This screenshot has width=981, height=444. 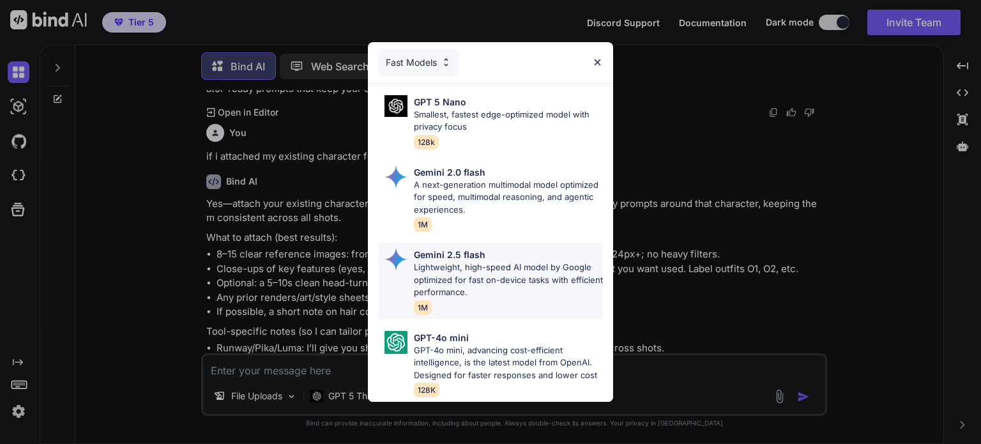 What do you see at coordinates (508, 197) in the screenshot?
I see `p: A next-generation multimodal model optimized for speed, multimodal reasoning, and agentic experie...` at bounding box center [508, 197].